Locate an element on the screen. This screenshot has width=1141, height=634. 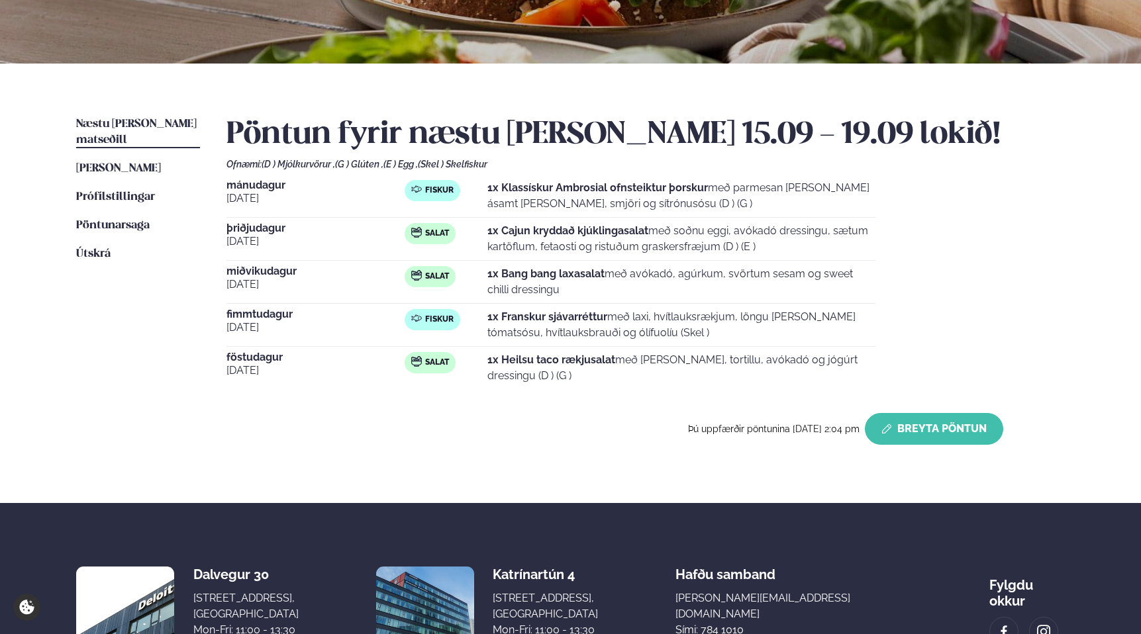
span: Hafðu samband is located at coordinates (725, 569).